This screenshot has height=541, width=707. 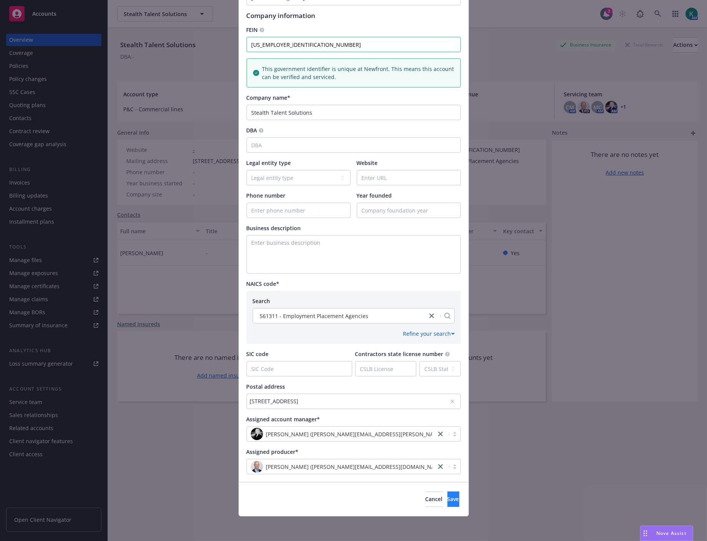 I want to click on span: Business description, so click(x=274, y=228).